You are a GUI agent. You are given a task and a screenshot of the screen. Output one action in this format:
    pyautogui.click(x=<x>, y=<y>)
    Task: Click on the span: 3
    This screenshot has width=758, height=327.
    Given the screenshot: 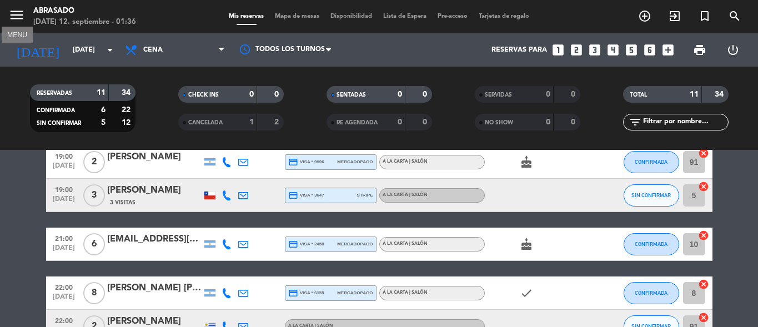 What is the action you would take?
    pyautogui.click(x=94, y=196)
    